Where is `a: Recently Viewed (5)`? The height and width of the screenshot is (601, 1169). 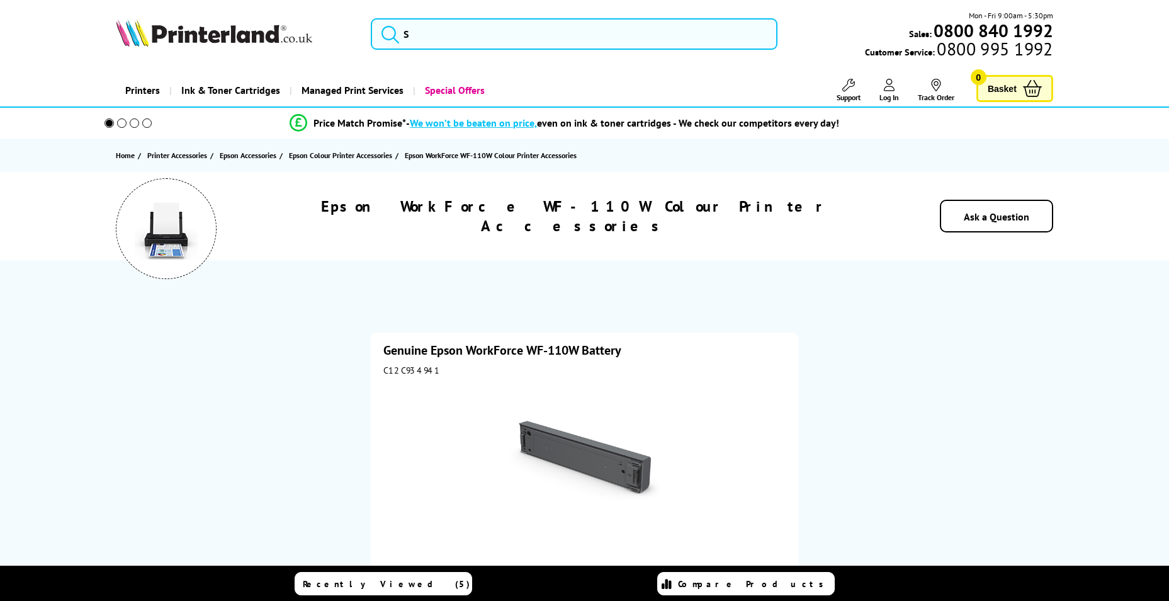 a: Recently Viewed (5) is located at coordinates (383, 583).